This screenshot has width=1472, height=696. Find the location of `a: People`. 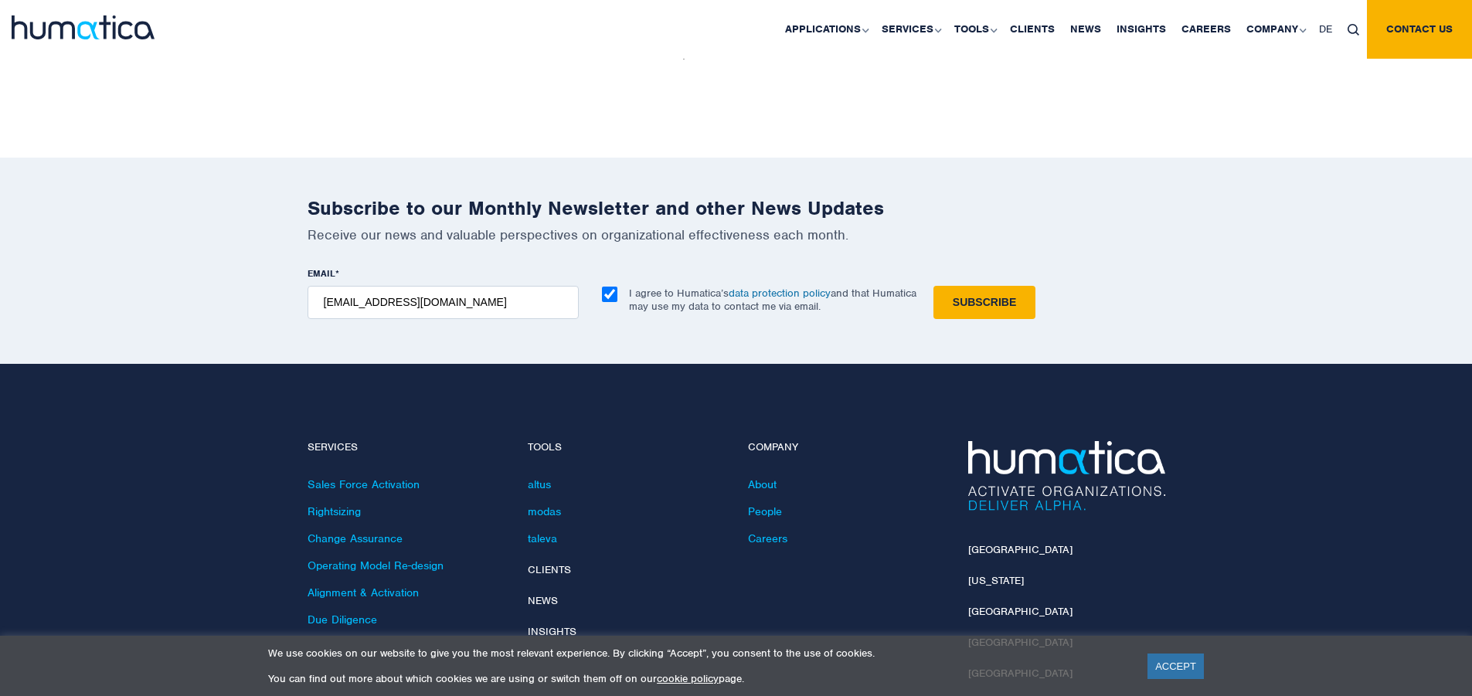

a: People is located at coordinates (765, 511).